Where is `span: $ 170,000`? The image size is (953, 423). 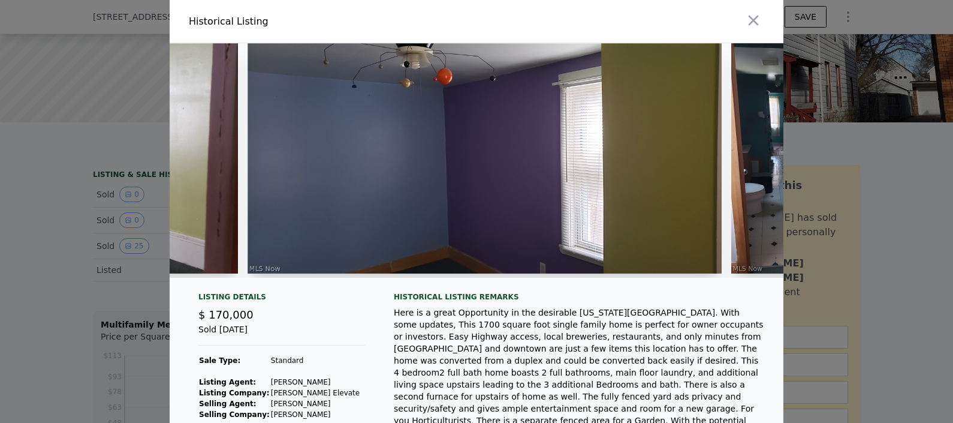 span: $ 170,000 is located at coordinates (226, 314).